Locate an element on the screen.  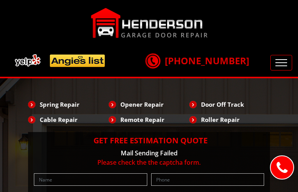
li: Roller Repair is located at coordinates (230, 120).